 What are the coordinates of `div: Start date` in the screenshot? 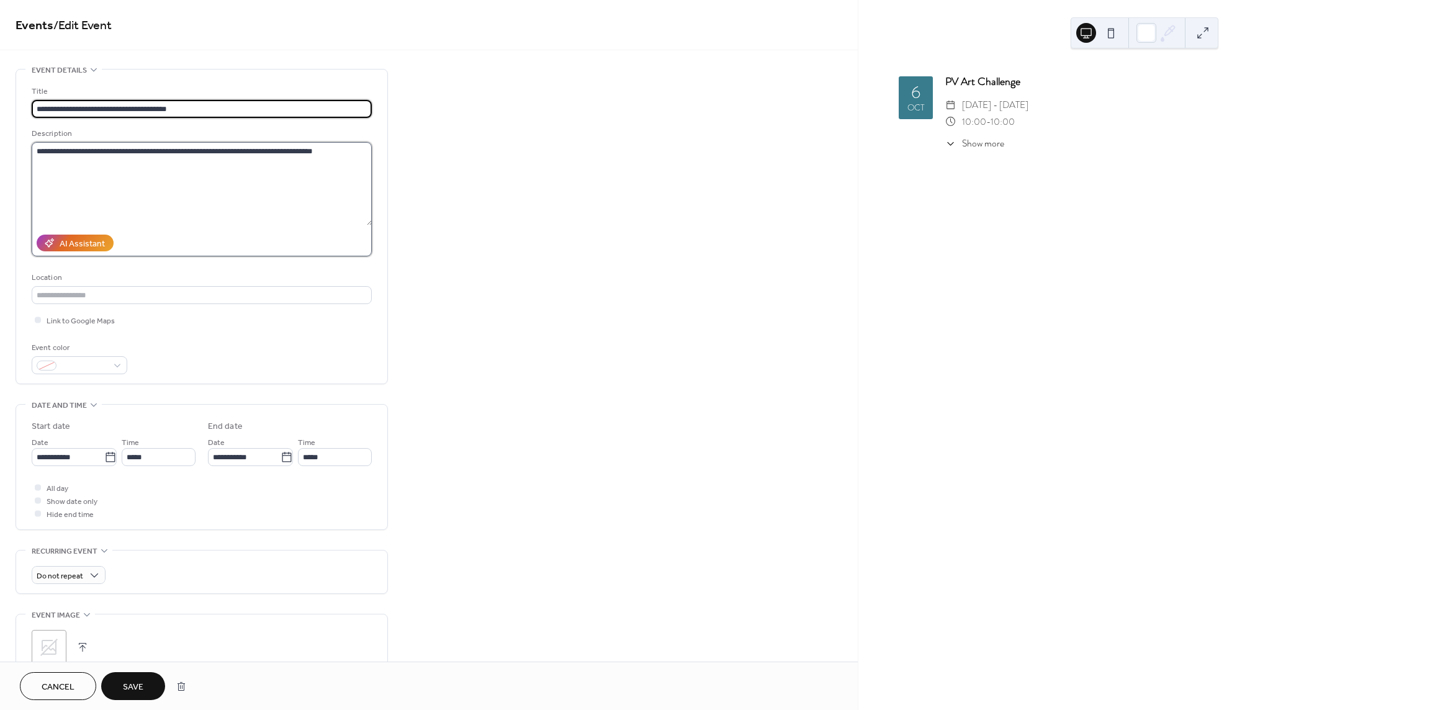 It's located at (51, 426).